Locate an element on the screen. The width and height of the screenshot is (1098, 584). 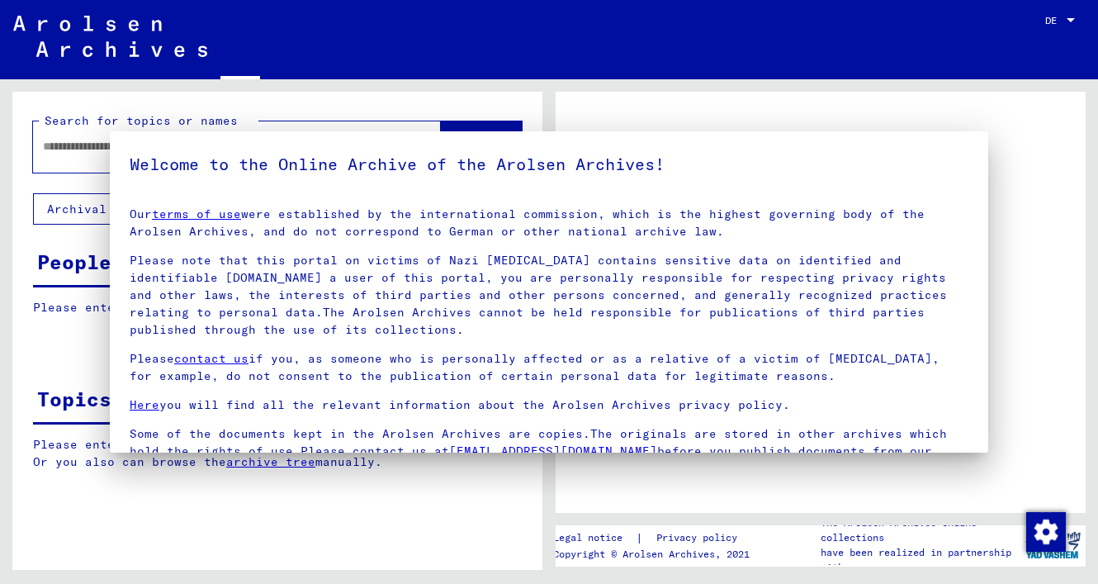
a: terms of use is located at coordinates (197, 214).